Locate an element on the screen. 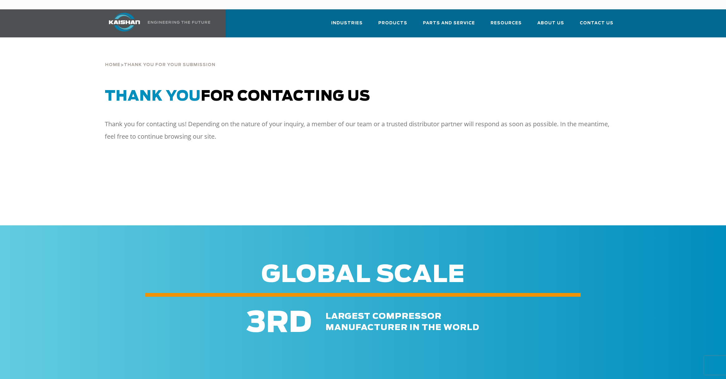 The height and width of the screenshot is (379, 726). a: HOME is located at coordinates (113, 65).